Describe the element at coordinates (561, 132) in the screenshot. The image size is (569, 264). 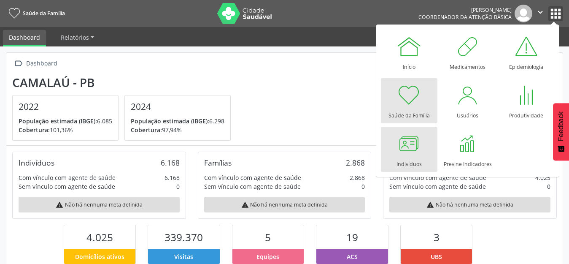
I see `button: Feedback - Mostrar pesquisa` at that location.